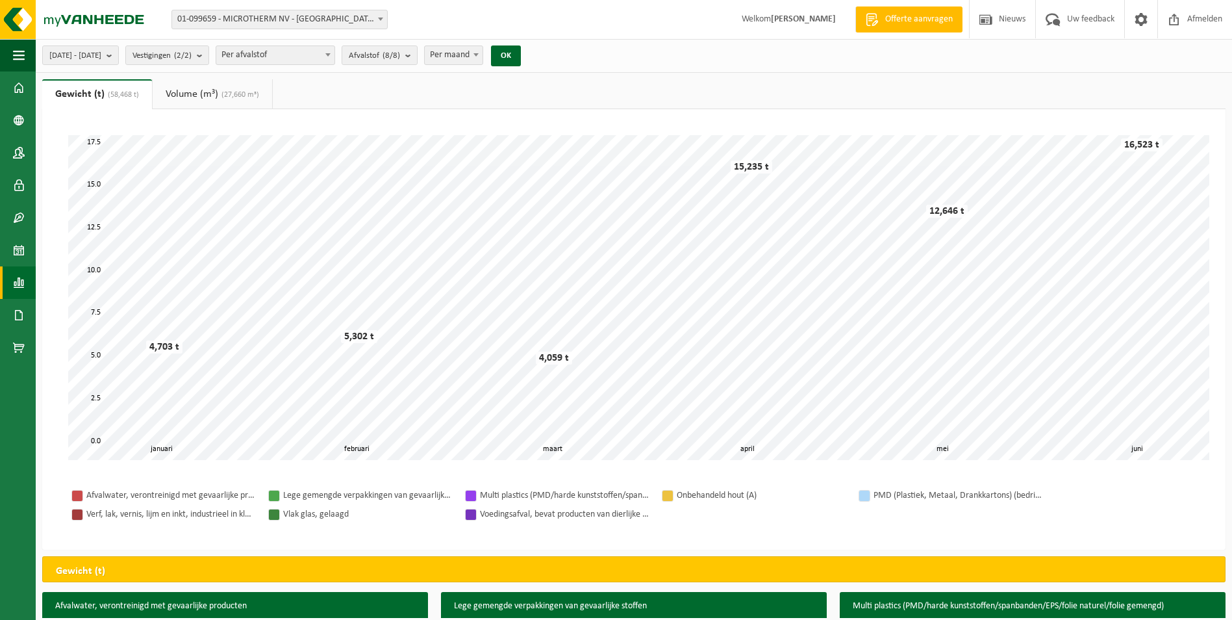 This screenshot has height=620, width=1232. Describe the element at coordinates (761, 495) in the screenshot. I see `div: Onbehandeld hout (A)` at that location.